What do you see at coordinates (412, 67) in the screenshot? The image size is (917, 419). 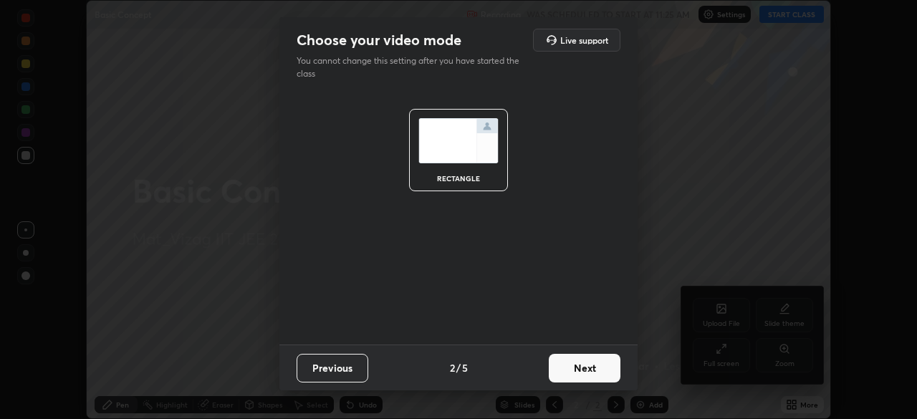 I see `p: You cannot change this setting after you have started the class` at bounding box center [412, 67].